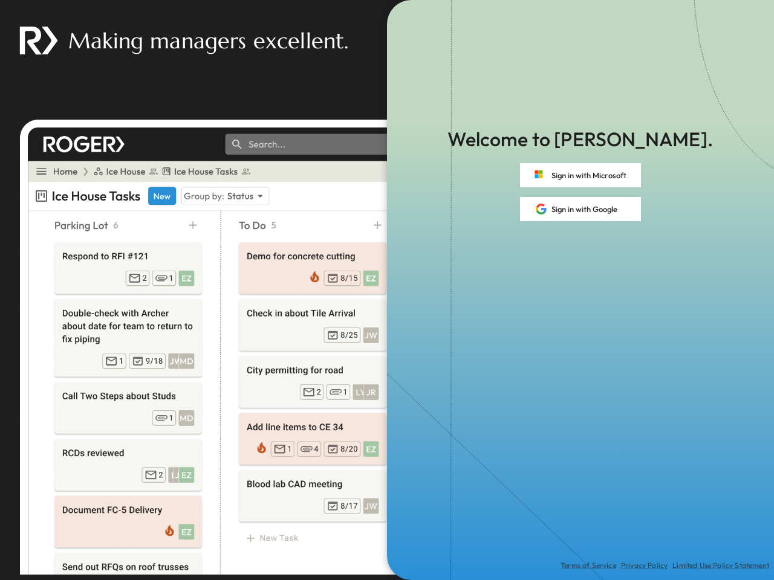  Describe the element at coordinates (588, 566) in the screenshot. I see `a: Terms of Service` at that location.